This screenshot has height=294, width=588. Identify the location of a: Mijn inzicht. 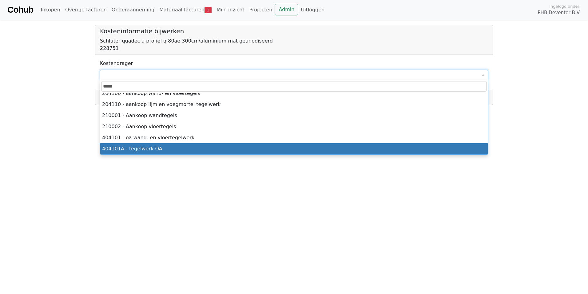
(231, 10).